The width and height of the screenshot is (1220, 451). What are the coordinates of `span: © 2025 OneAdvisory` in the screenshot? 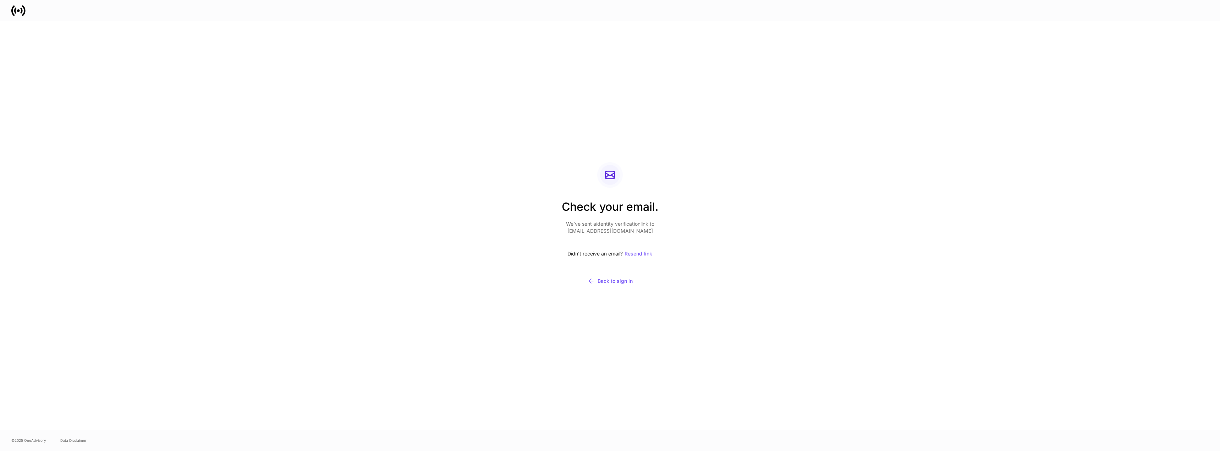 It's located at (29, 440).